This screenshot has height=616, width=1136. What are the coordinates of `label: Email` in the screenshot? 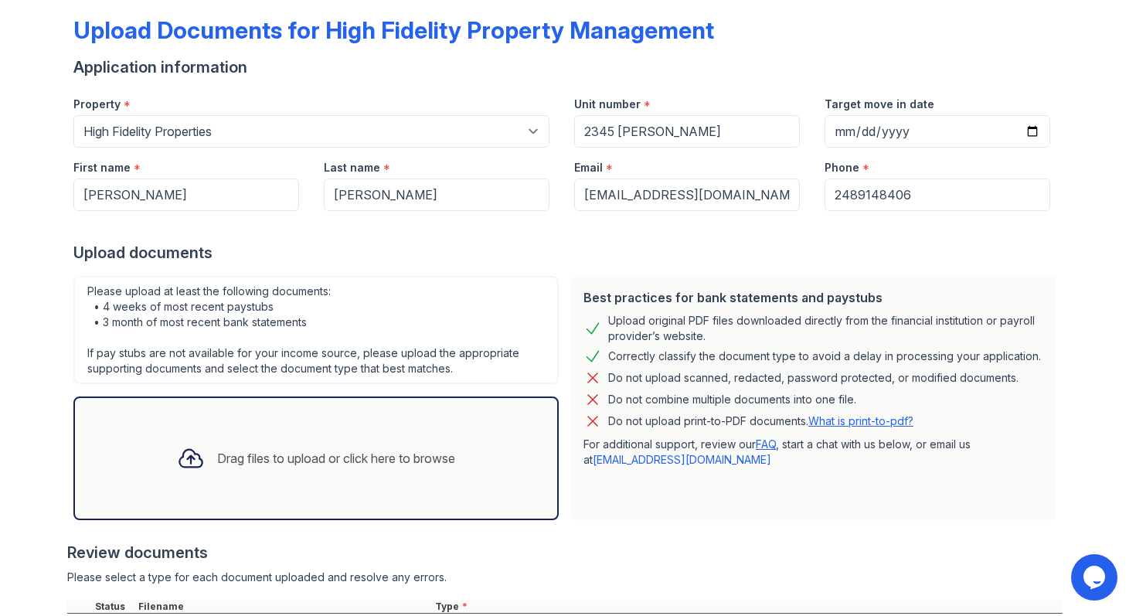 It's located at (588, 168).